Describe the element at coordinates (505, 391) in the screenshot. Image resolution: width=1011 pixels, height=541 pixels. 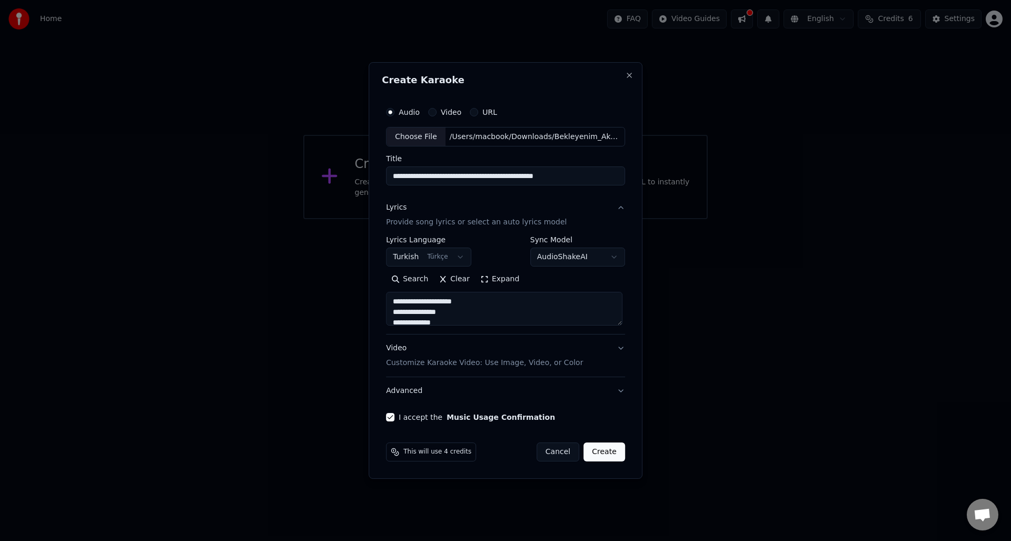
I see `button: Advanced` at that location.